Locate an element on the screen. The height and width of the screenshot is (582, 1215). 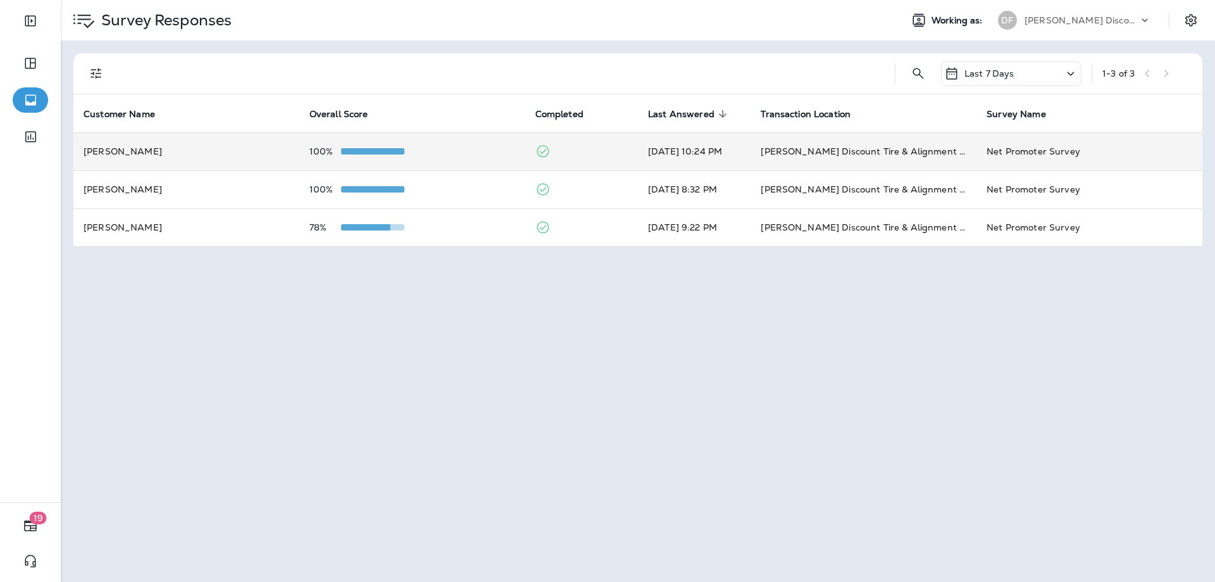
div: DF is located at coordinates (1008, 20).